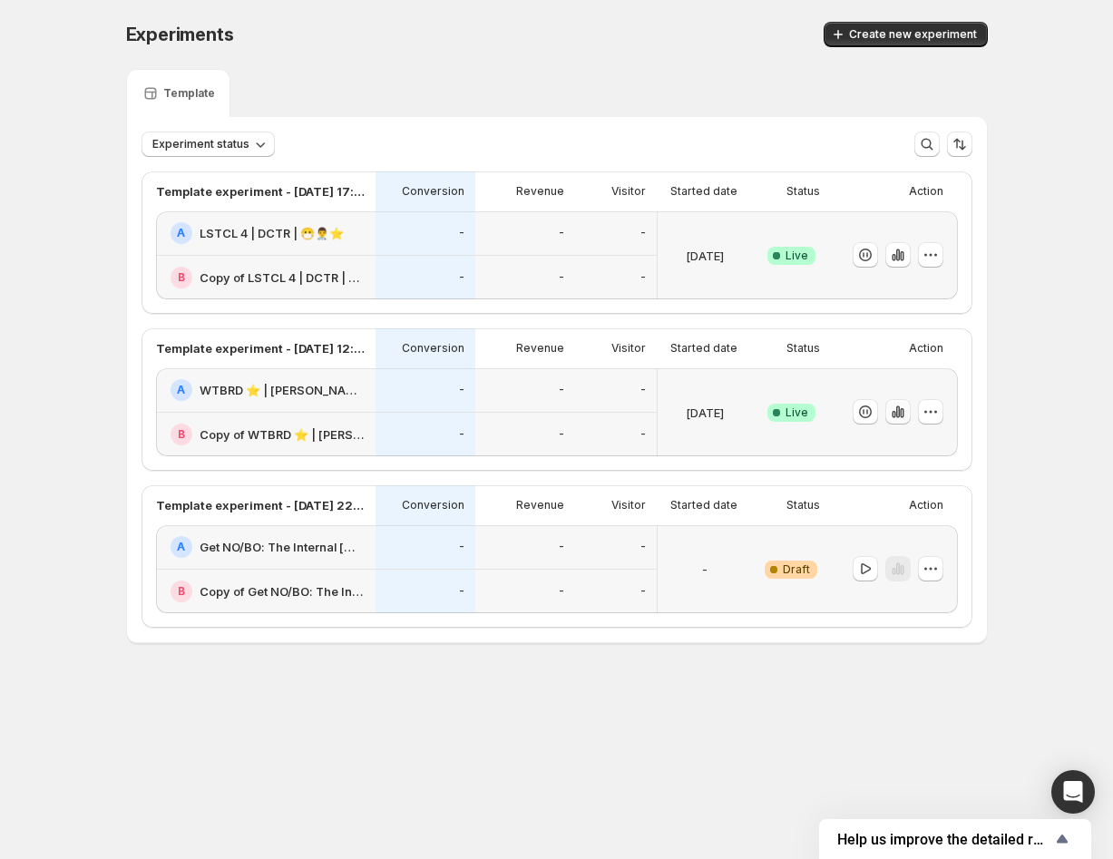 This screenshot has width=1113, height=859. What do you see at coordinates (200, 144) in the screenshot?
I see `span: Experiment status` at bounding box center [200, 144].